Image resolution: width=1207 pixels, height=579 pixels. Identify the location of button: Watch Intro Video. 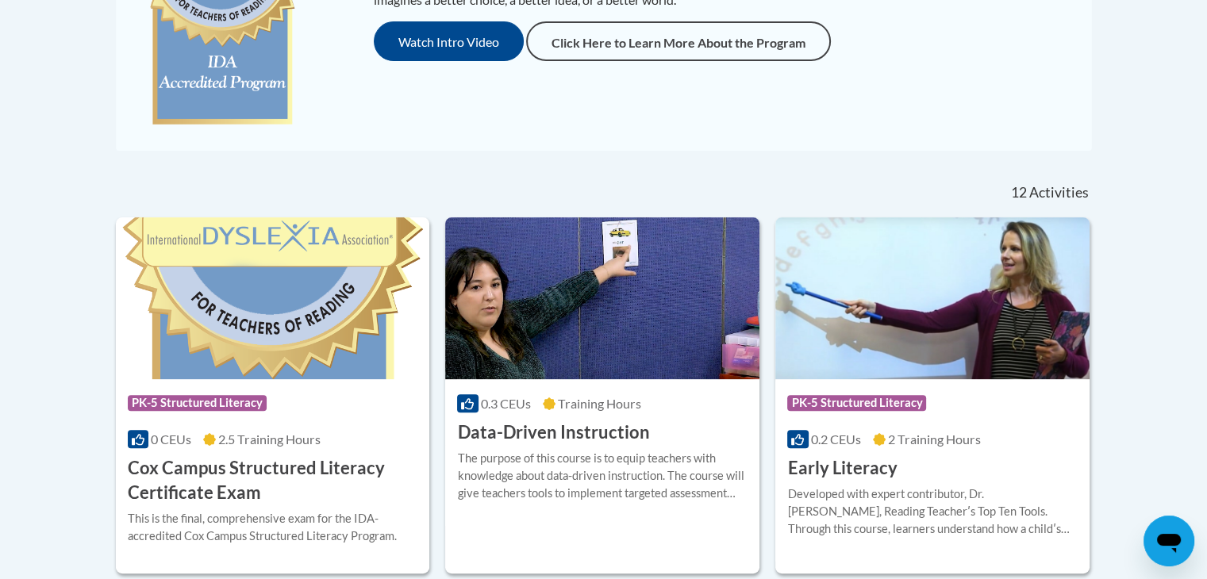
(449, 41).